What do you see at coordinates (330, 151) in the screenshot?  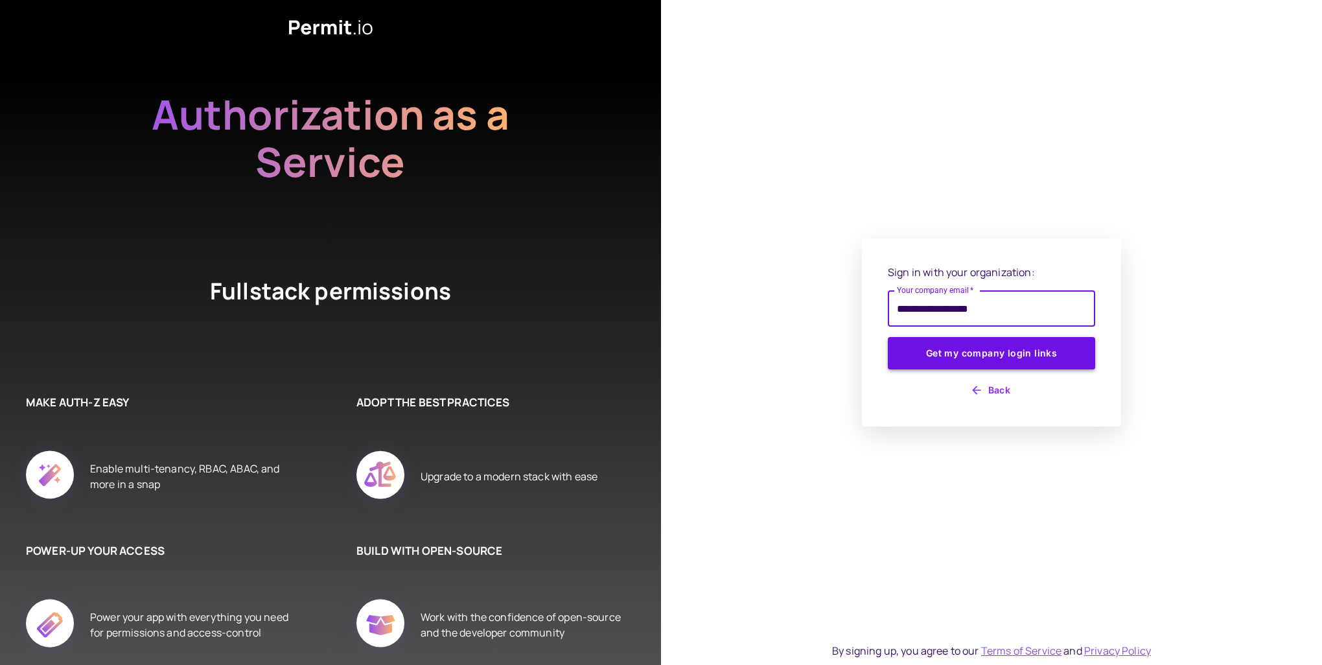 I see `h2: Authorization as a Service` at bounding box center [330, 151].